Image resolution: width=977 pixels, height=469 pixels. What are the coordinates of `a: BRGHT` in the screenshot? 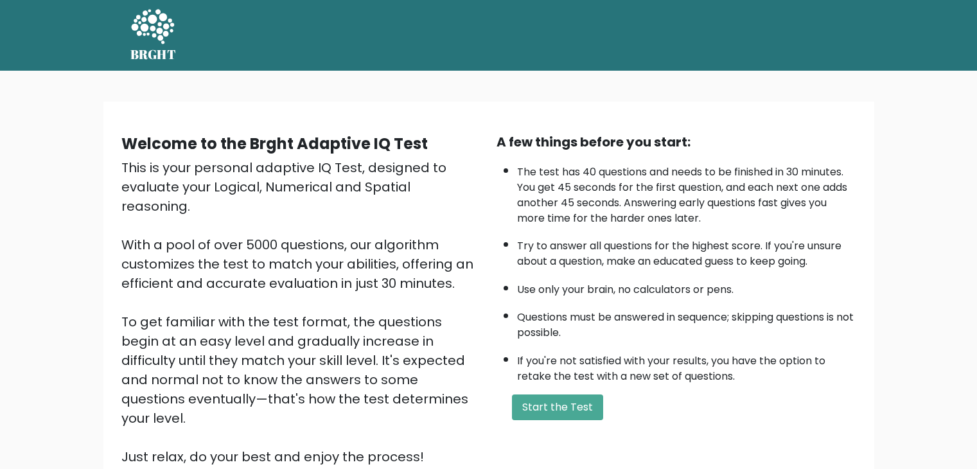 It's located at (154, 35).